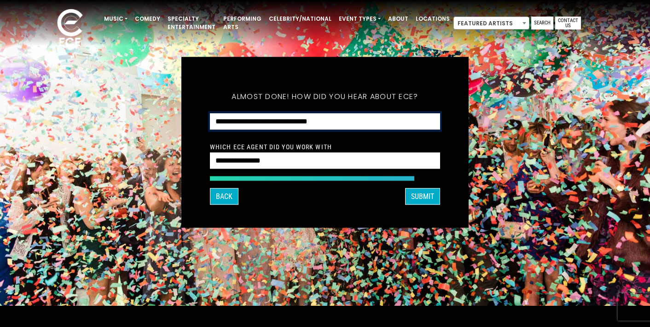 The image size is (650, 327). Describe the element at coordinates (325, 97) in the screenshot. I see `h5: Almost done! How did you hear about ECE?` at that location.